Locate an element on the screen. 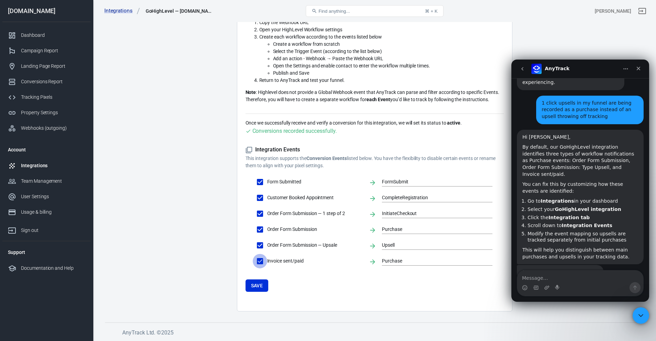  button: Save is located at coordinates (257, 286).